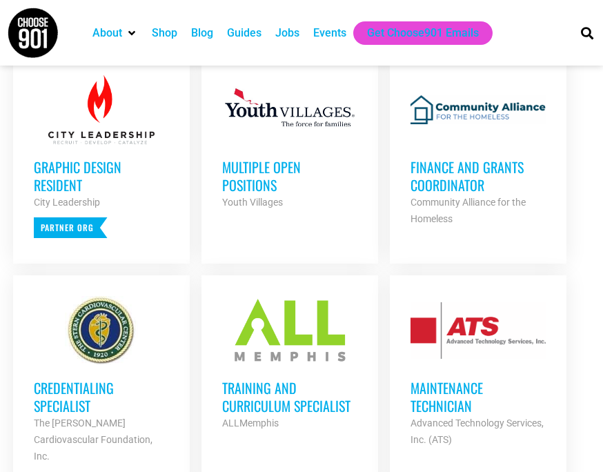  Describe the element at coordinates (101, 397) in the screenshot. I see `h3: Credentialing Specialist` at that location.